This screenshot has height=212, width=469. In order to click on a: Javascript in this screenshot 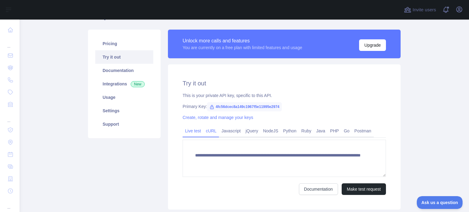, I will do `click(231, 131)`.